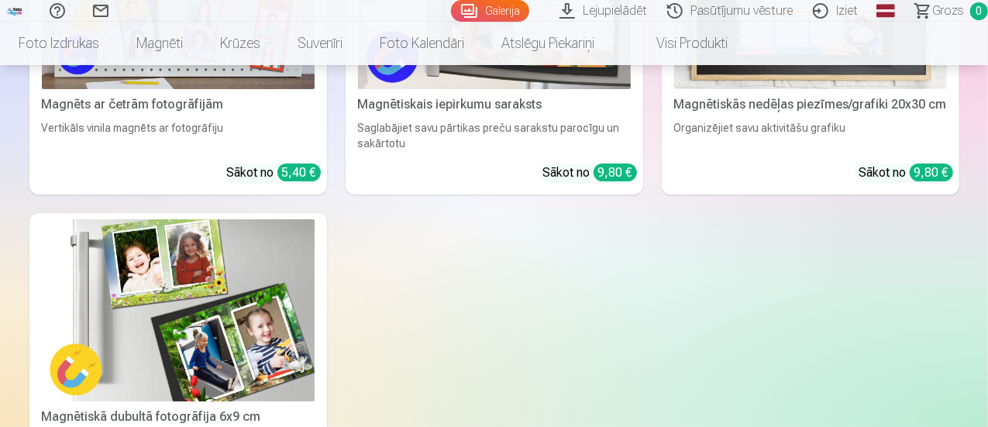  Describe the element at coordinates (320, 43) in the screenshot. I see `a: Suvenīri` at that location.